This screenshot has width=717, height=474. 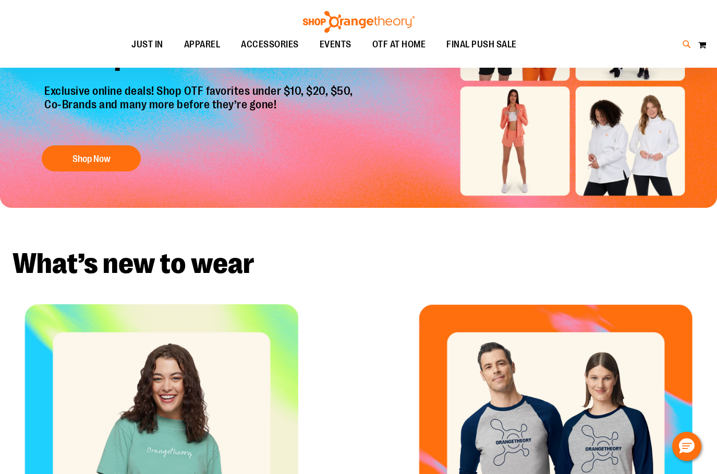 What do you see at coordinates (147, 44) in the screenshot?
I see `span: JUST IN` at bounding box center [147, 44].